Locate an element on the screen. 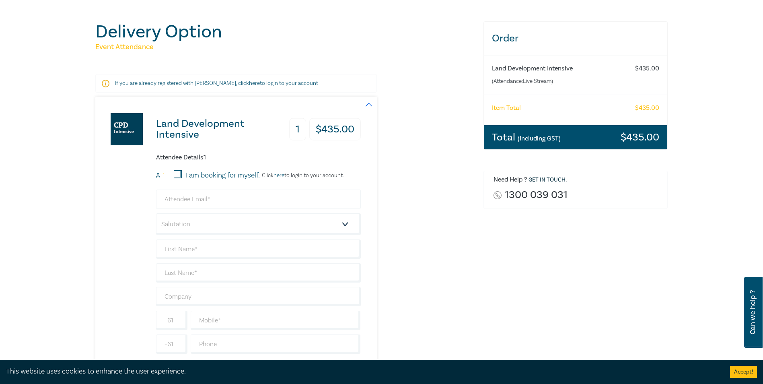 This screenshot has width=763, height=384. h6: Attendee Details 1 is located at coordinates (258, 157).